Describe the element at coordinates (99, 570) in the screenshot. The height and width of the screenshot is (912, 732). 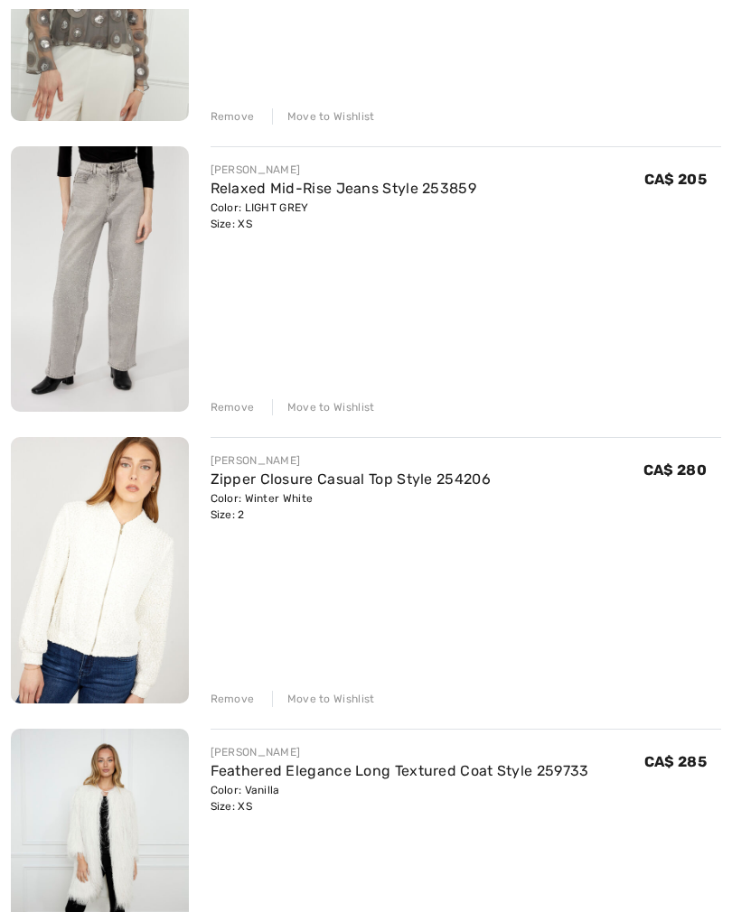
I see `img: Zipper Closure Casual Top Style 254206` at that location.